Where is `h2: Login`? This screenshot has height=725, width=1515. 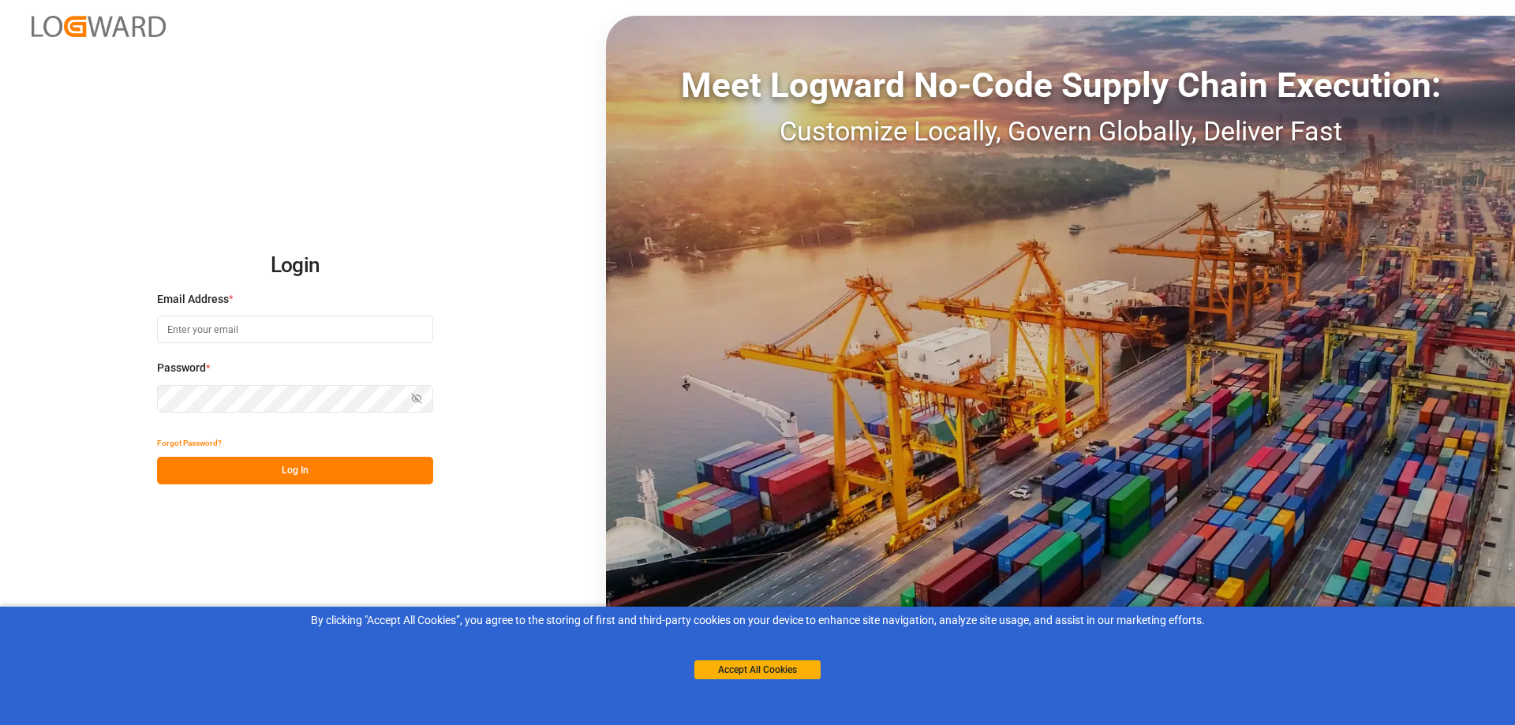 h2: Login is located at coordinates (295, 266).